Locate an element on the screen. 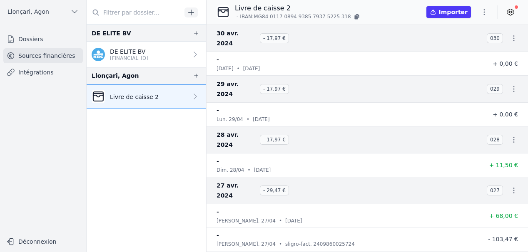  span: Llonçari, Agon is located at coordinates (28, 12).